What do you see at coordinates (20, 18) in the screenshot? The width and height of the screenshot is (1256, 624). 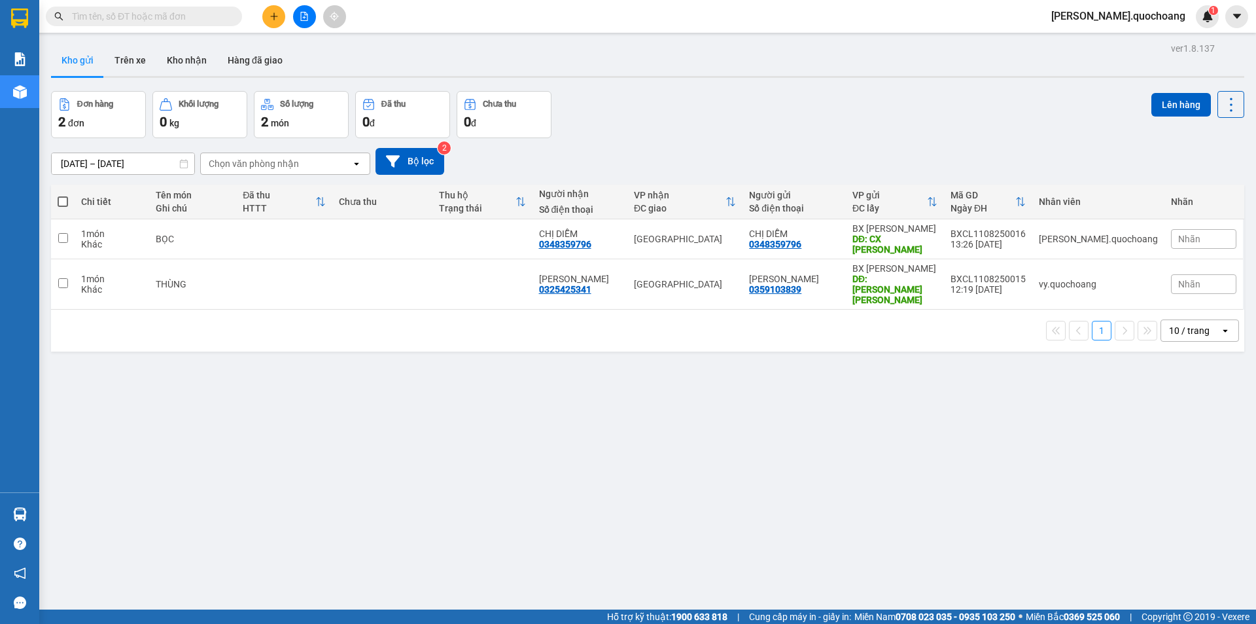 I see `img: logo-vxr` at bounding box center [20, 18].